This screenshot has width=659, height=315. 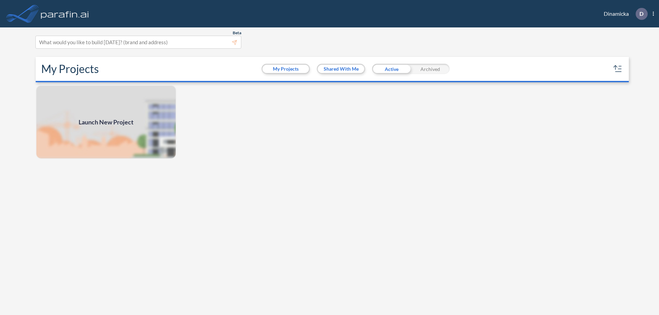 I want to click on a: Launch New Project, so click(x=106, y=122).